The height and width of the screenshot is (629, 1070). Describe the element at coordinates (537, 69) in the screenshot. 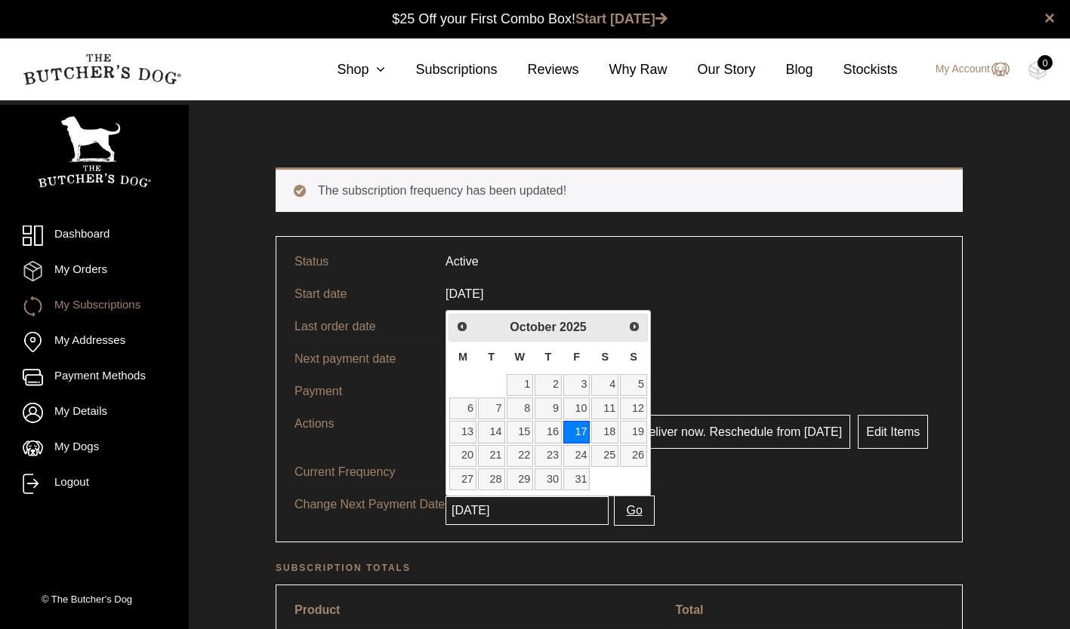

I see `a: Reviews` at that location.